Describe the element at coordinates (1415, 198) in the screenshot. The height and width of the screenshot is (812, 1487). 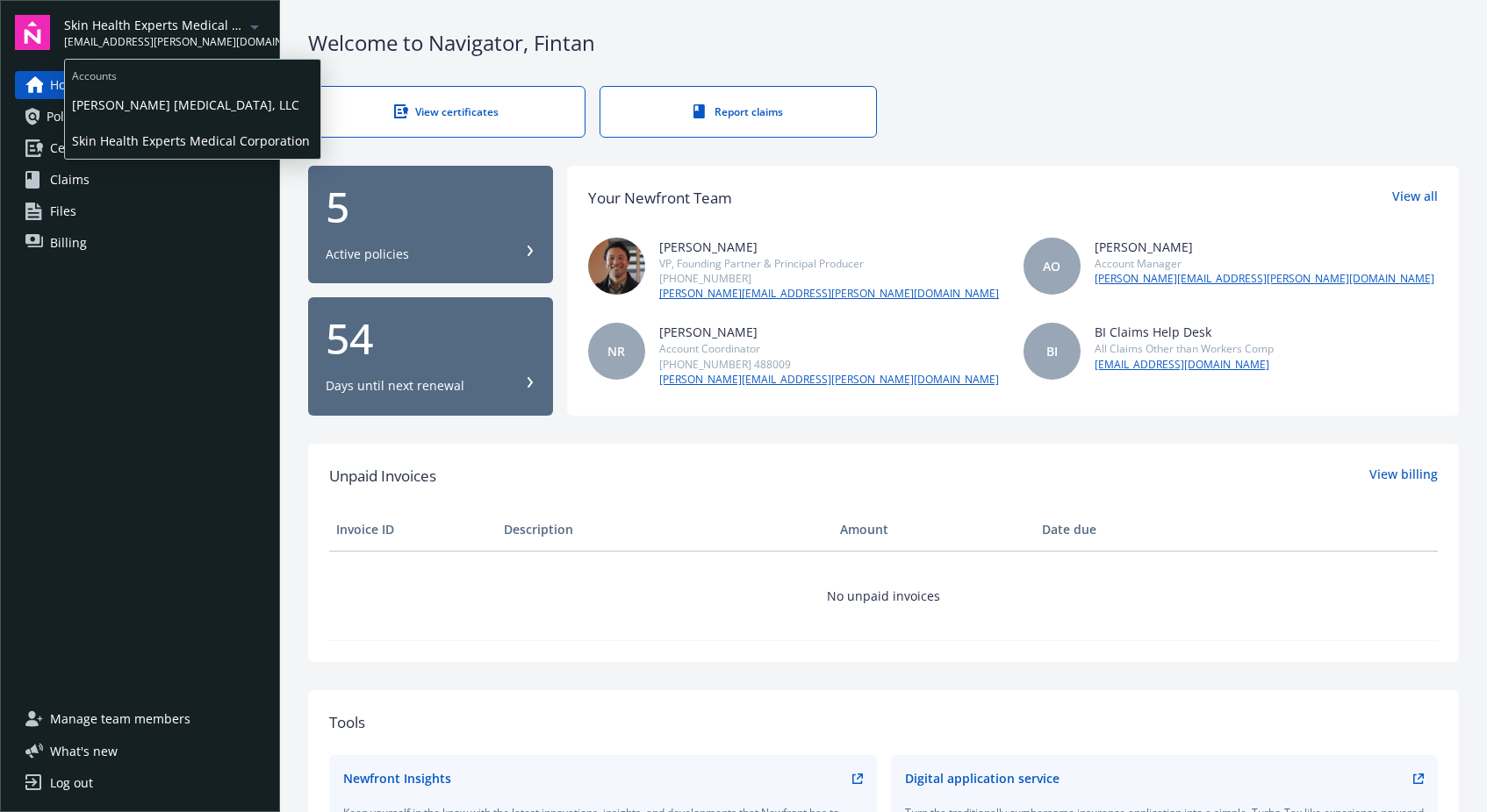
I see `a: View all` at that location.